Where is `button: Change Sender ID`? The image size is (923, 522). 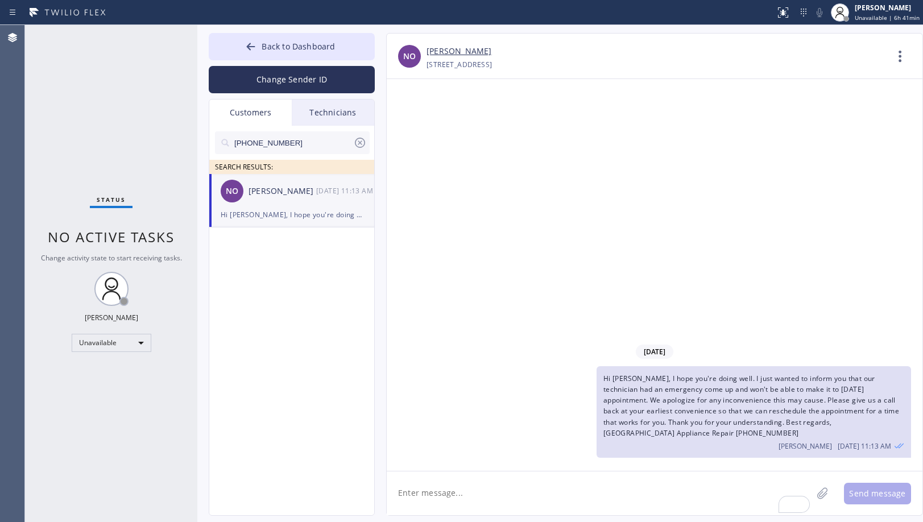
button: Change Sender ID is located at coordinates (292, 80).